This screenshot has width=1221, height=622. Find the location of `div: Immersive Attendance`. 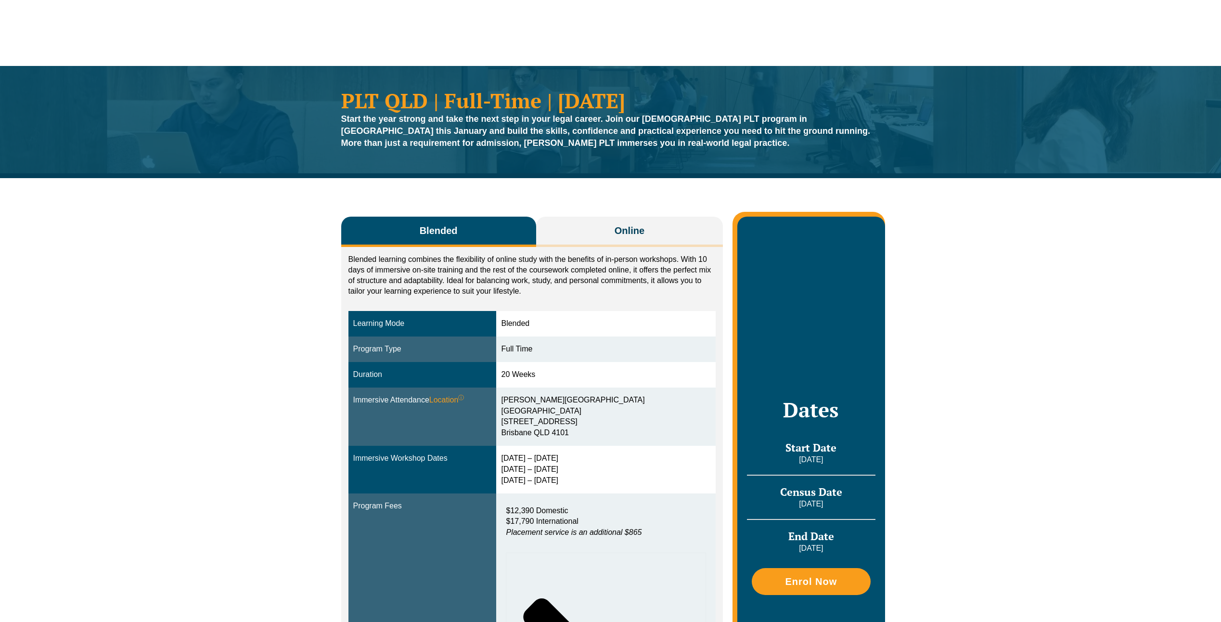

div: Immersive Attendance is located at coordinates (422, 400).